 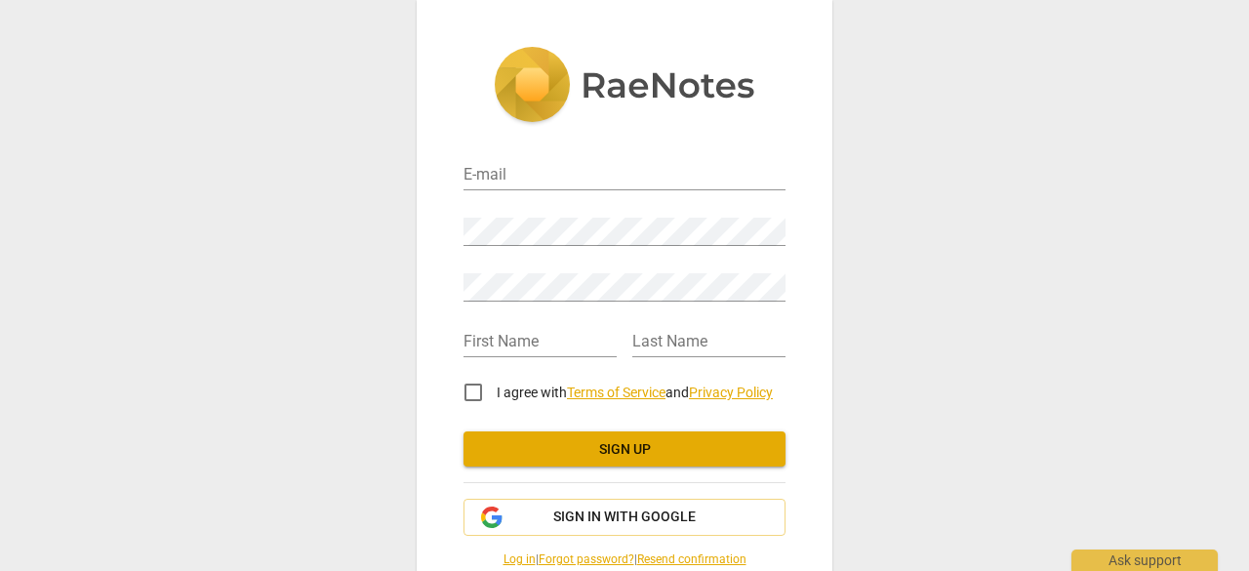 I want to click on span: Sign in with Google, so click(x=625, y=517).